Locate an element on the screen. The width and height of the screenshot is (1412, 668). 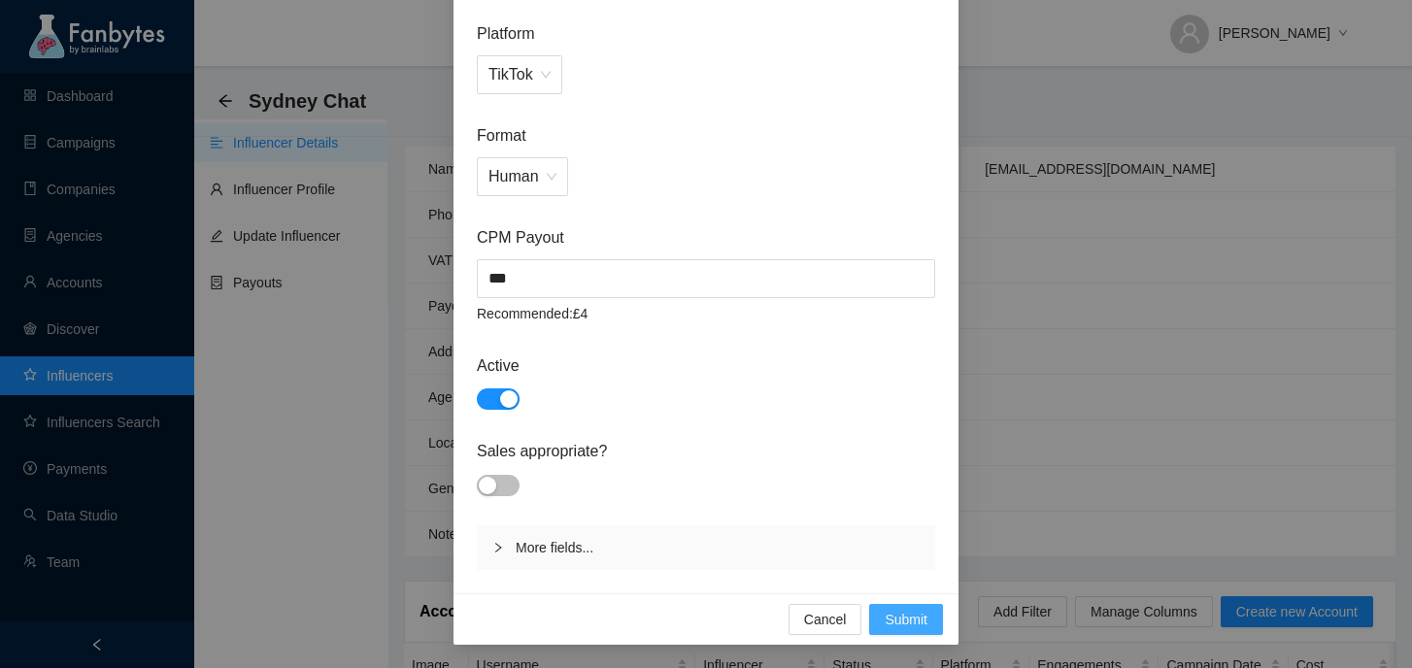
div: More fields... is located at coordinates (706, 548).